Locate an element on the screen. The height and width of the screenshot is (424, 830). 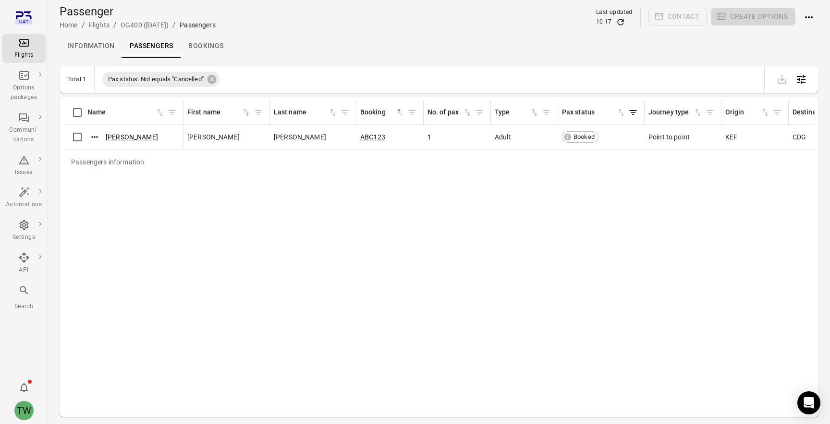
div: Issues is located at coordinates (24, 172).